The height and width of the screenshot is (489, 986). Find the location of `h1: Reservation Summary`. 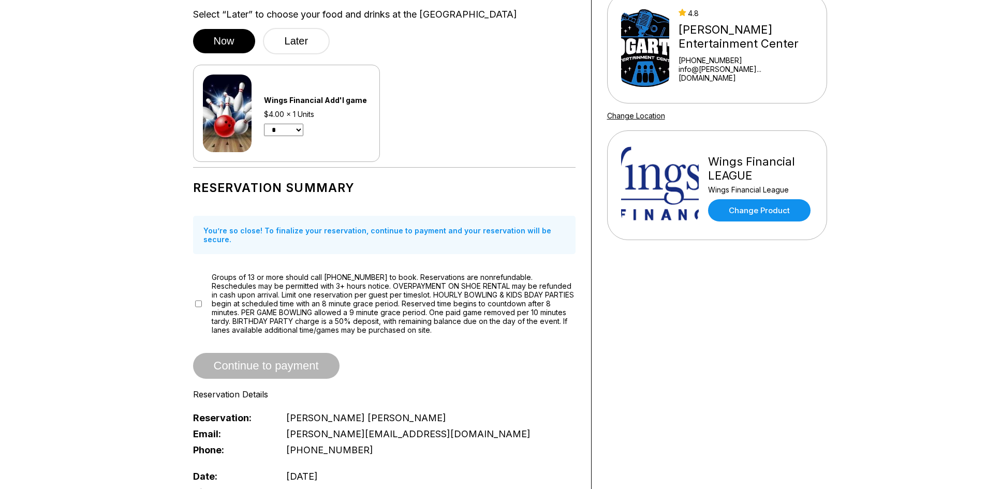

h1: Reservation Summary is located at coordinates (384, 188).